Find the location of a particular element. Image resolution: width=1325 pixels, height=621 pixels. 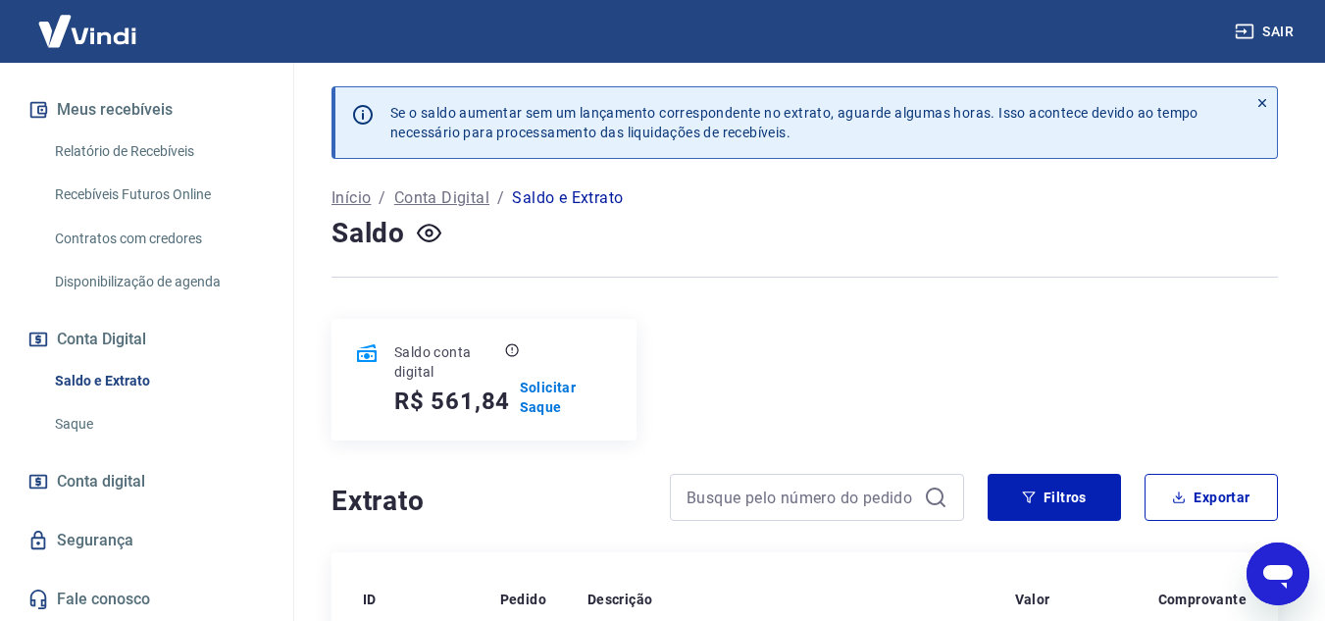

h4: Extrato is located at coordinates (488, 501).